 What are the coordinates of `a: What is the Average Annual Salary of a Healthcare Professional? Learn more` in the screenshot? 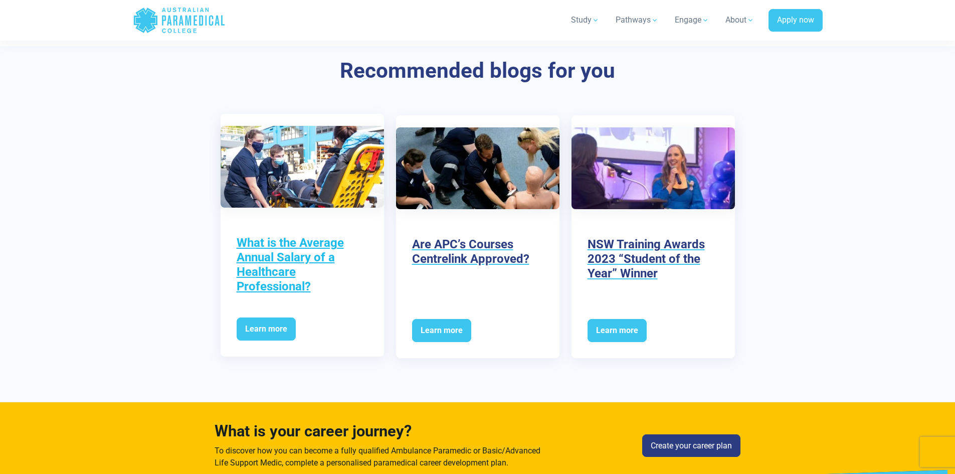 It's located at (302, 235).